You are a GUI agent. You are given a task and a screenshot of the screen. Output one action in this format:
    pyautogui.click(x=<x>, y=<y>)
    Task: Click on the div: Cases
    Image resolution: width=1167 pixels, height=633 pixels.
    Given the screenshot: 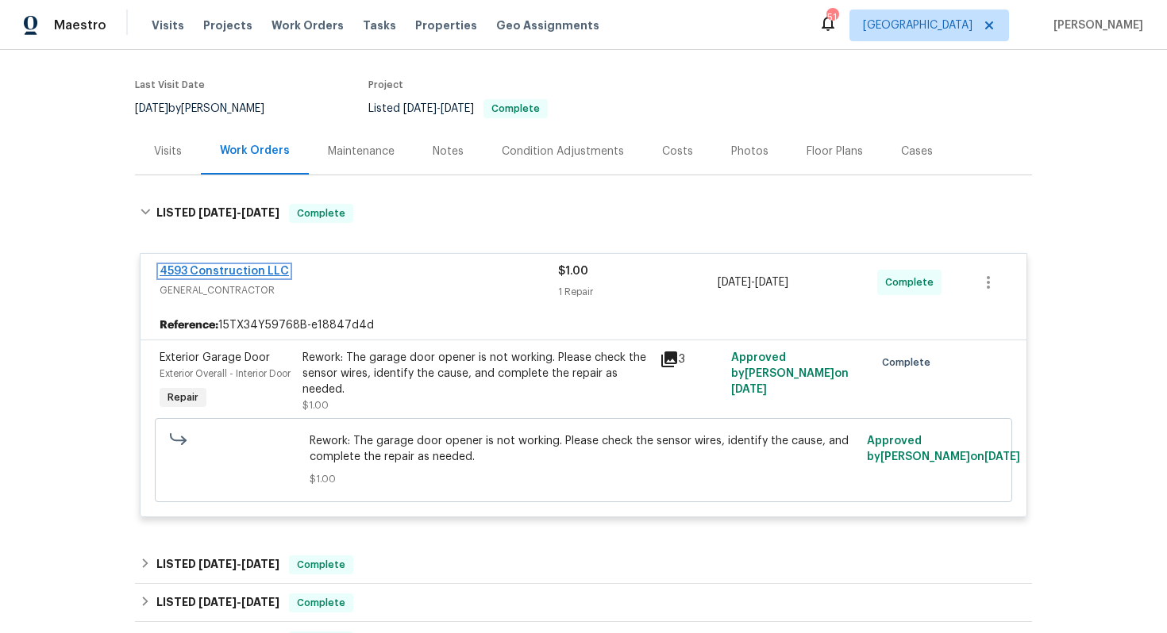 What is the action you would take?
    pyautogui.click(x=917, y=152)
    